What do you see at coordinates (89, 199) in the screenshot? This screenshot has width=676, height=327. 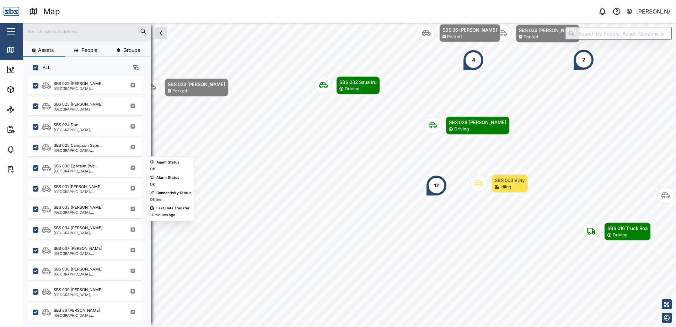 I see `div: grid` at bounding box center [89, 199].